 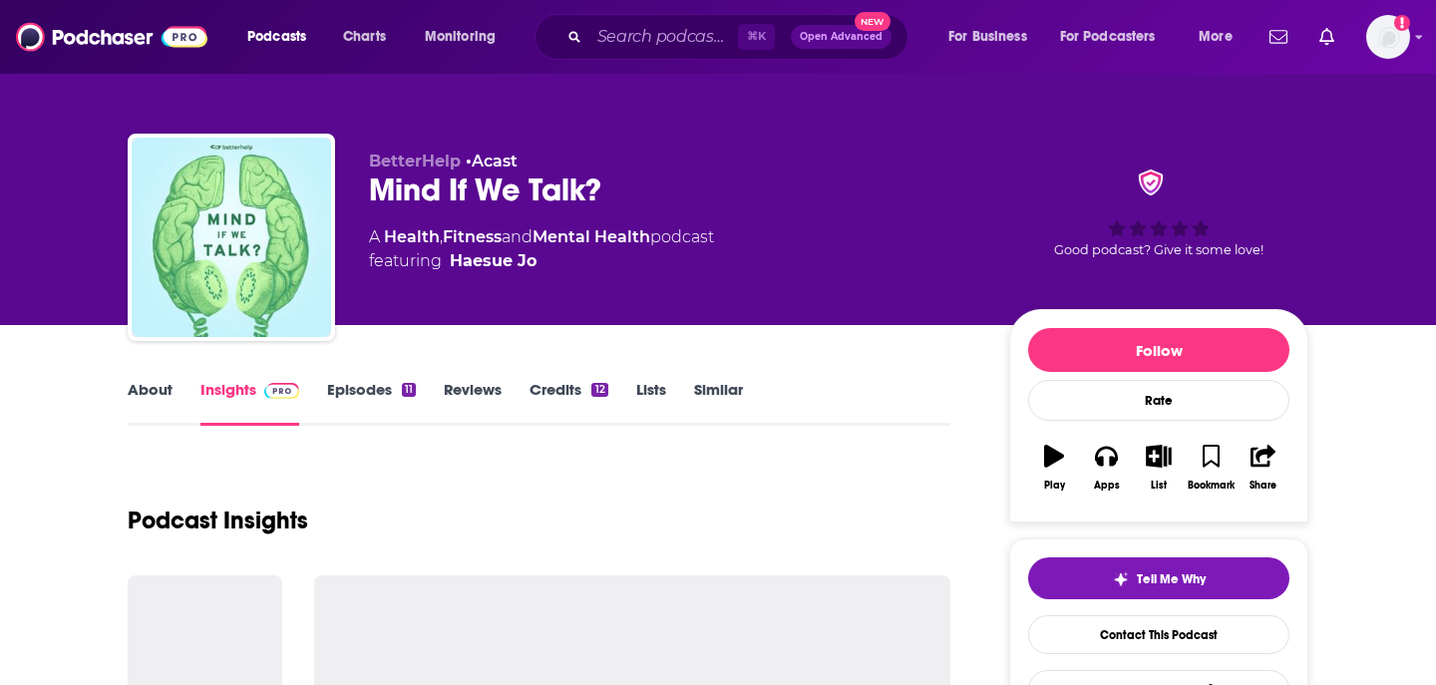 I want to click on button: Bookmark, so click(x=1211, y=468).